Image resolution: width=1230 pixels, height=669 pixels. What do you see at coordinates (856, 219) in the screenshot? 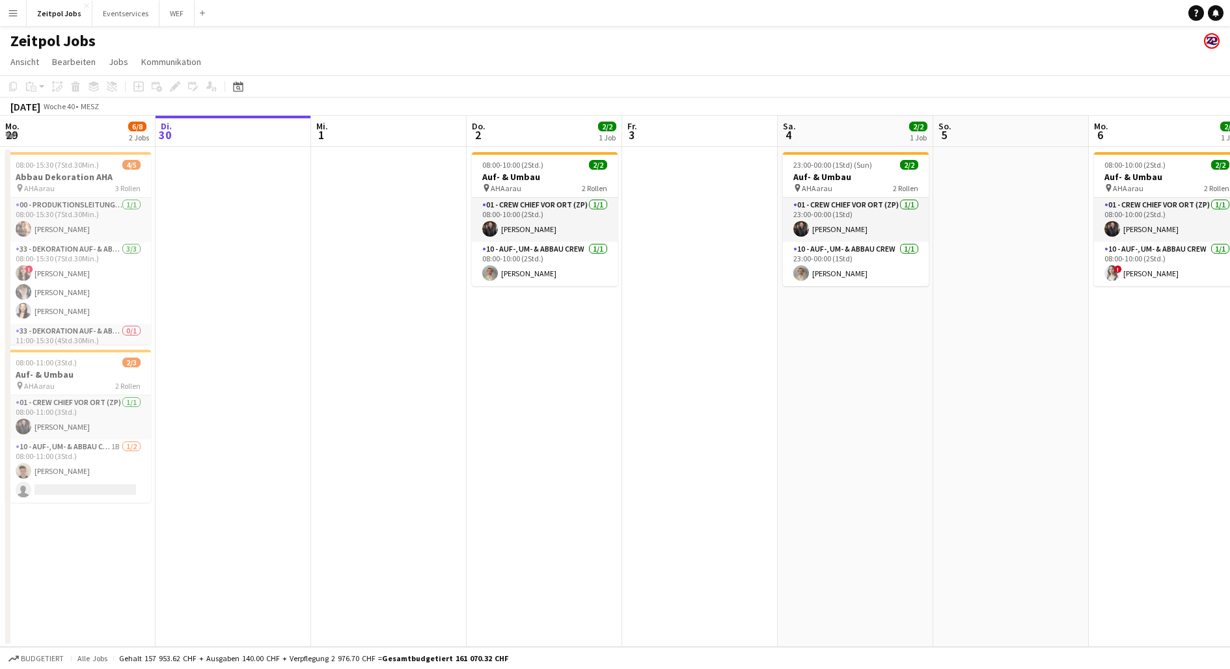
I see `div: 23:00-00:00 (1Std) (Sun)2/2Auf- & Umbau AHAarau2 Rollen01 - Crew Chief vor Ort (ZP)1/123:00-00:00...` at bounding box center [856, 219].